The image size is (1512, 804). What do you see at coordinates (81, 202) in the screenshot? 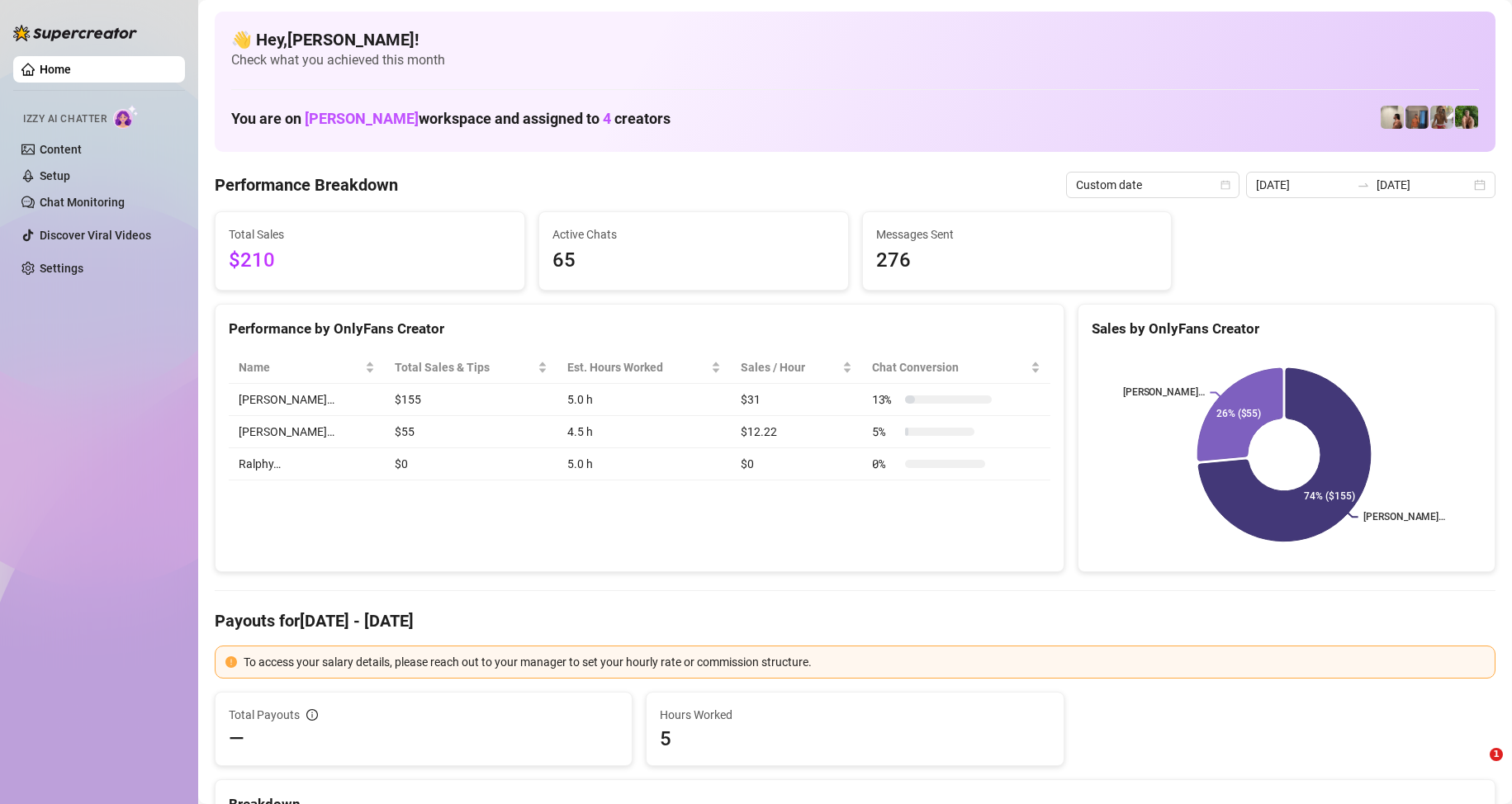
I see `a: Chat Monitoring` at bounding box center [81, 202].